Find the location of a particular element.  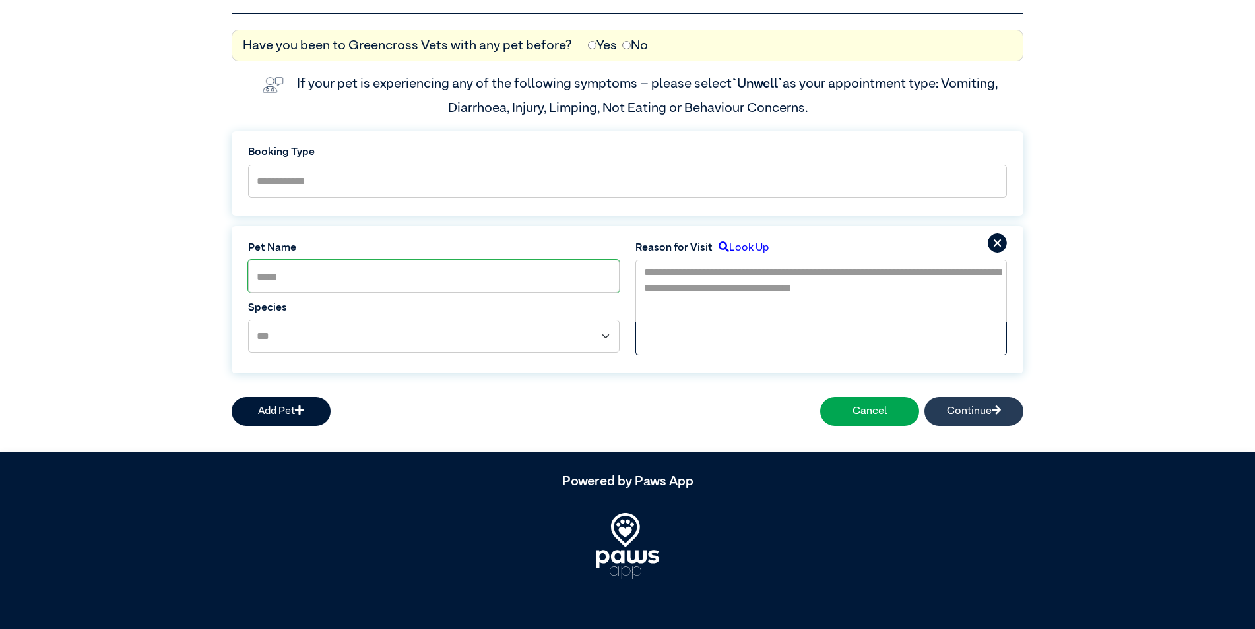

img: vet is located at coordinates (273, 85).